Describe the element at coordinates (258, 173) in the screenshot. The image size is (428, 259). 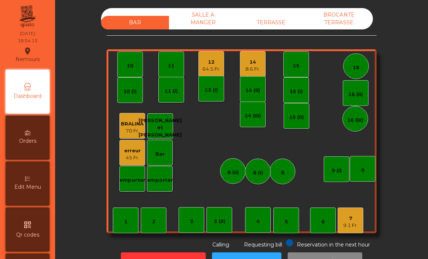
I see `div: 8 (I)` at that location.